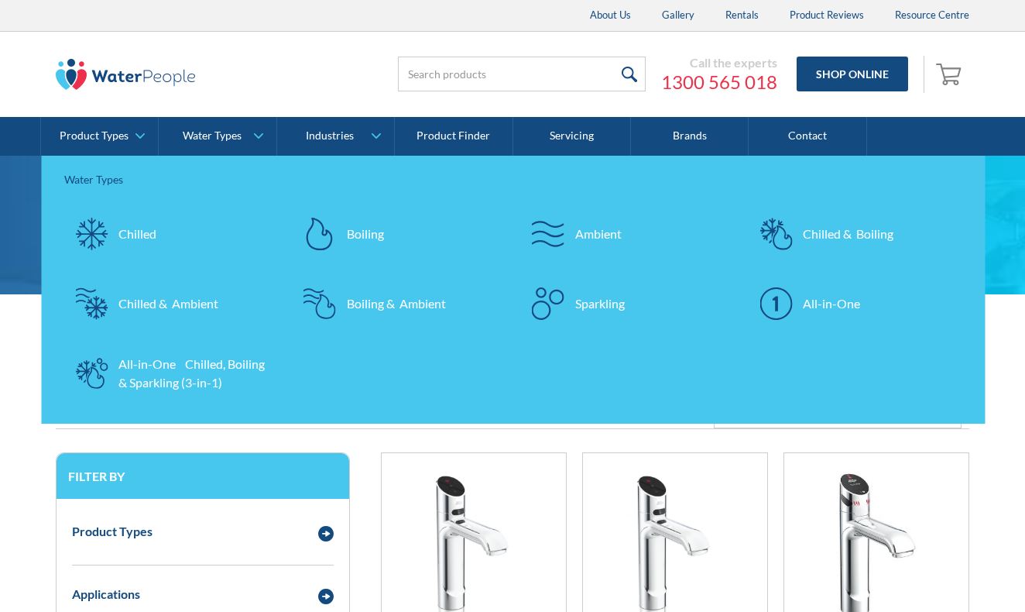  I want to click on input: Search products, so click(522, 74).